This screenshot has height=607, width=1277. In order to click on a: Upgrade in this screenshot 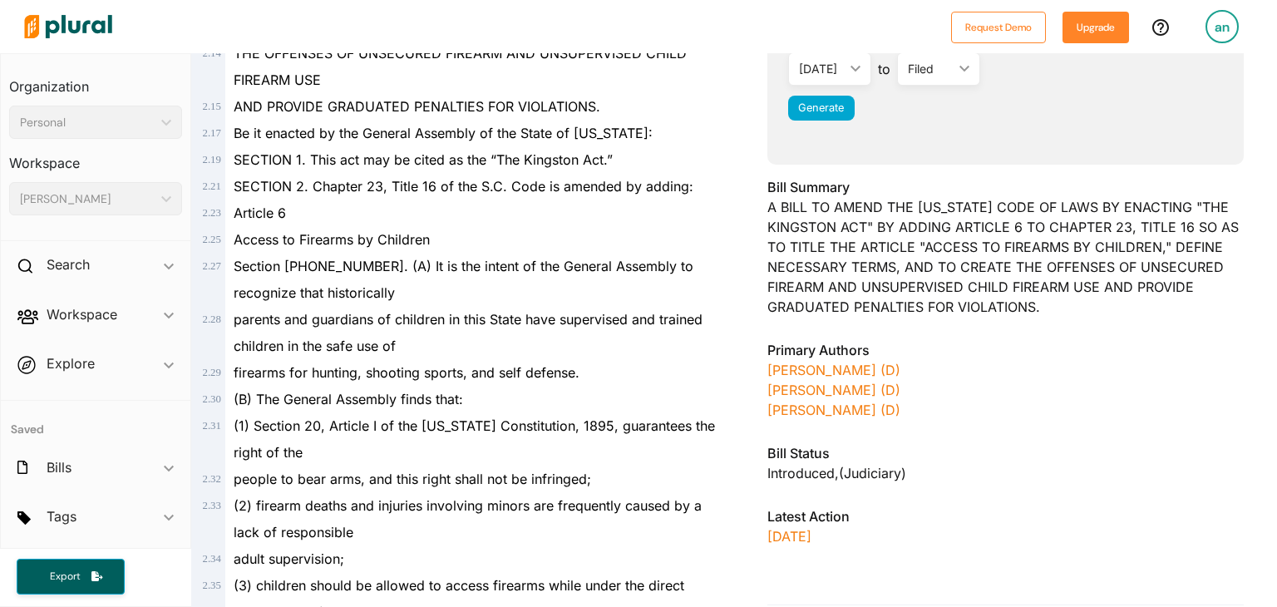, I will do `click(1096, 27)`.